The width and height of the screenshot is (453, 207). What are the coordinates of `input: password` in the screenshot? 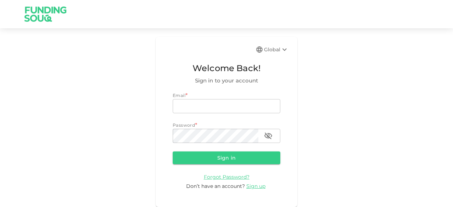 It's located at (216, 136).